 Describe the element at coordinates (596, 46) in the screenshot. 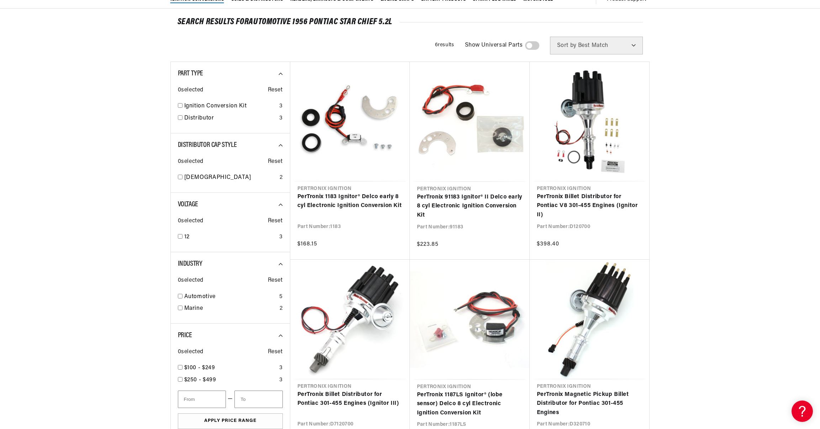

I see `select: Sort by` at that location.